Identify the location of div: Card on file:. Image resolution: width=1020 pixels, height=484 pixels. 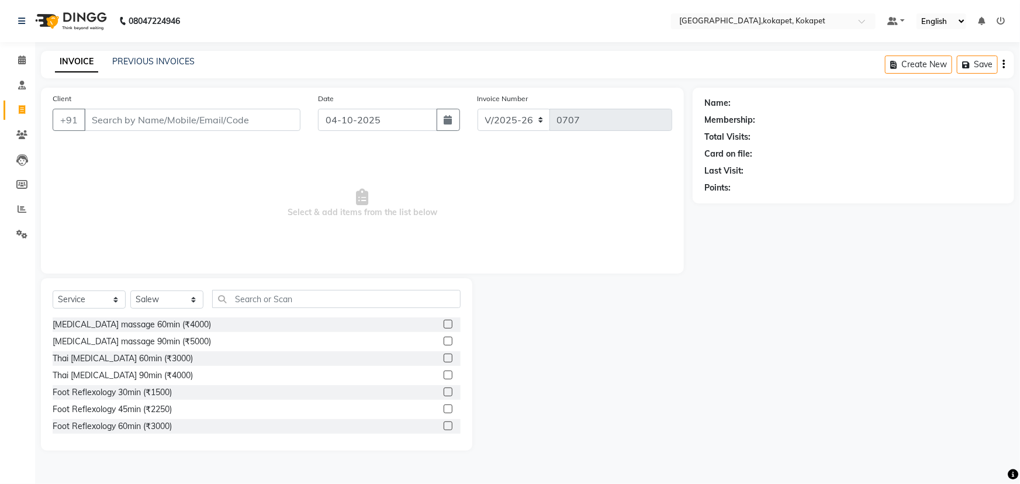
(728, 154).